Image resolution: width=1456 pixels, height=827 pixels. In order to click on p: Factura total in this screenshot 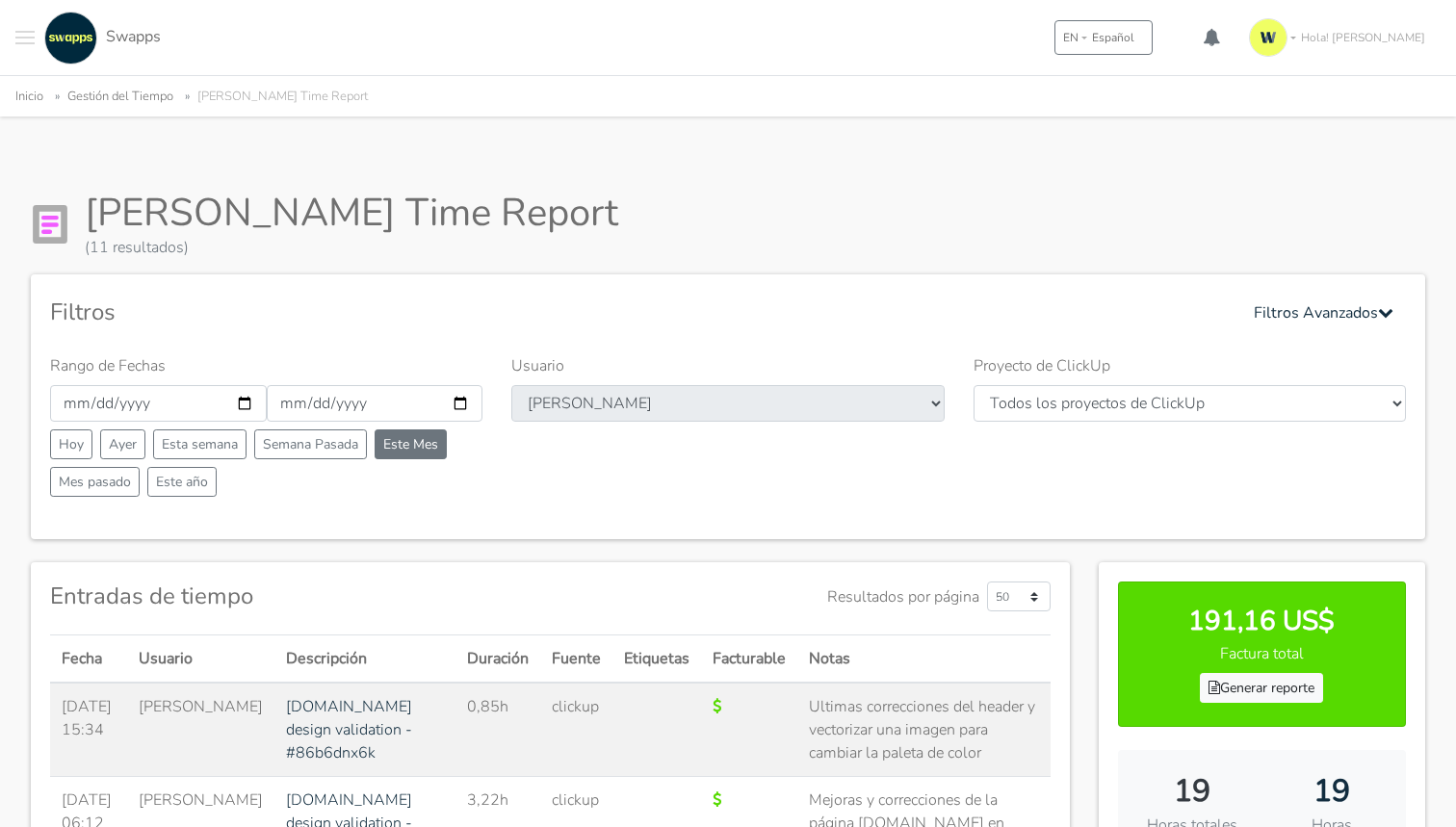, I will do `click(1262, 654)`.